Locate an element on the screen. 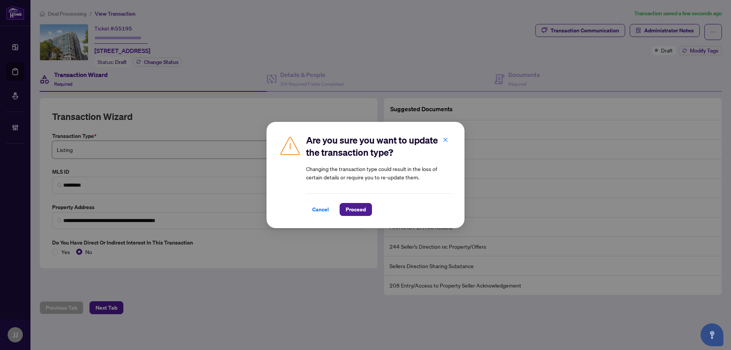  span: Proceed is located at coordinates (356, 209).